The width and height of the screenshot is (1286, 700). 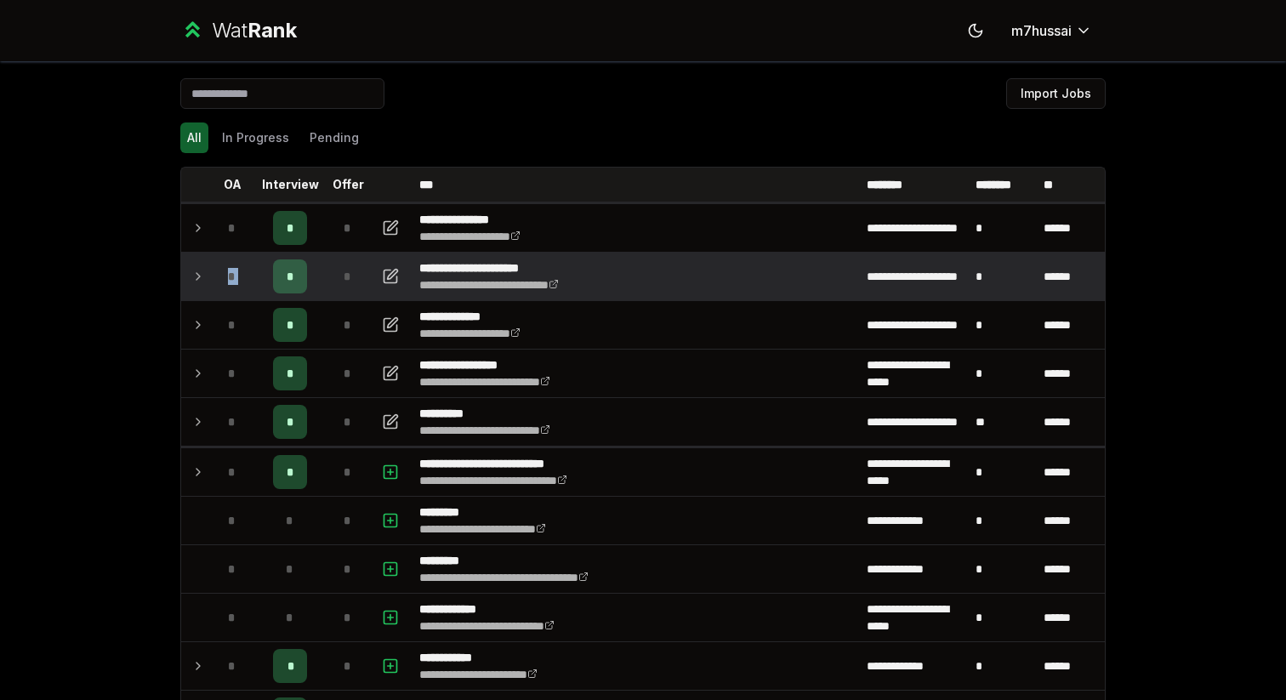 I want to click on span: m7hussai, so click(x=1041, y=31).